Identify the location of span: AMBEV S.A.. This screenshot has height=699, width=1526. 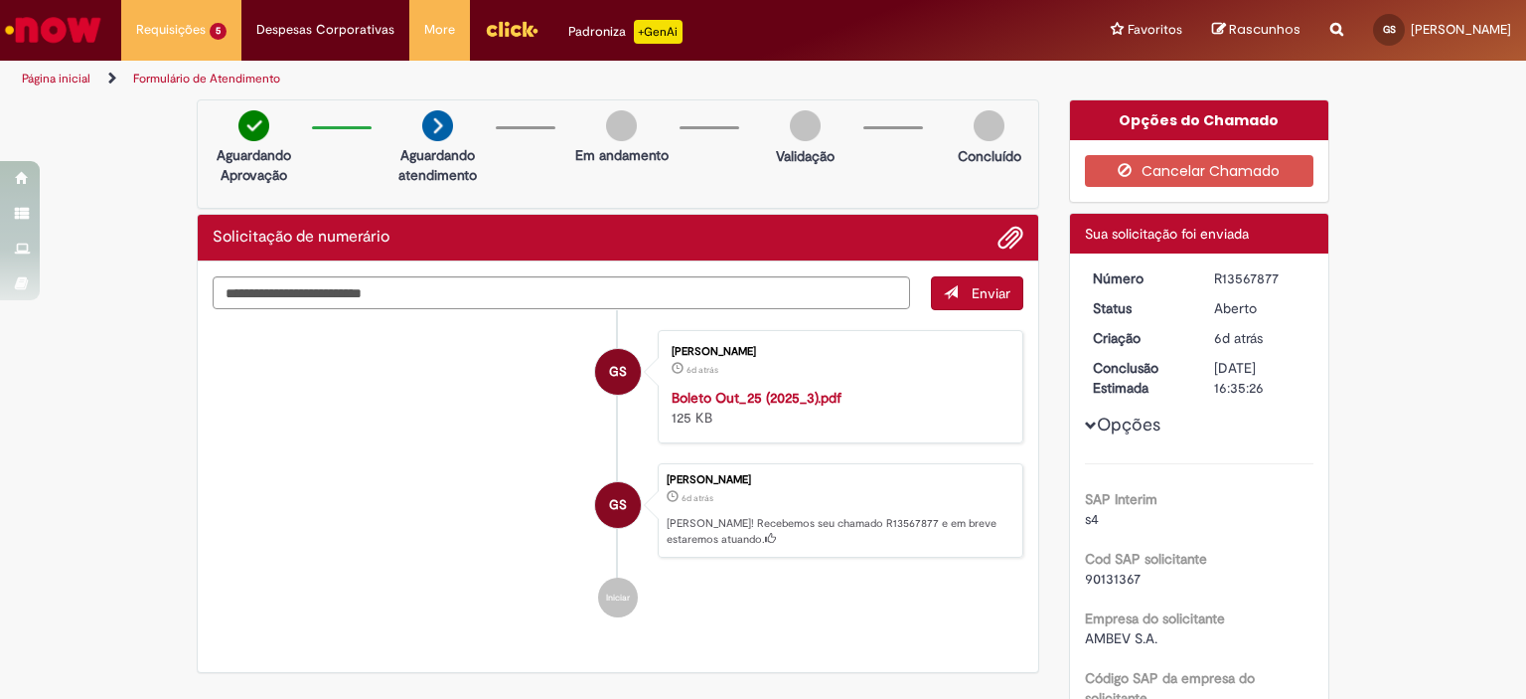
(1121, 638).